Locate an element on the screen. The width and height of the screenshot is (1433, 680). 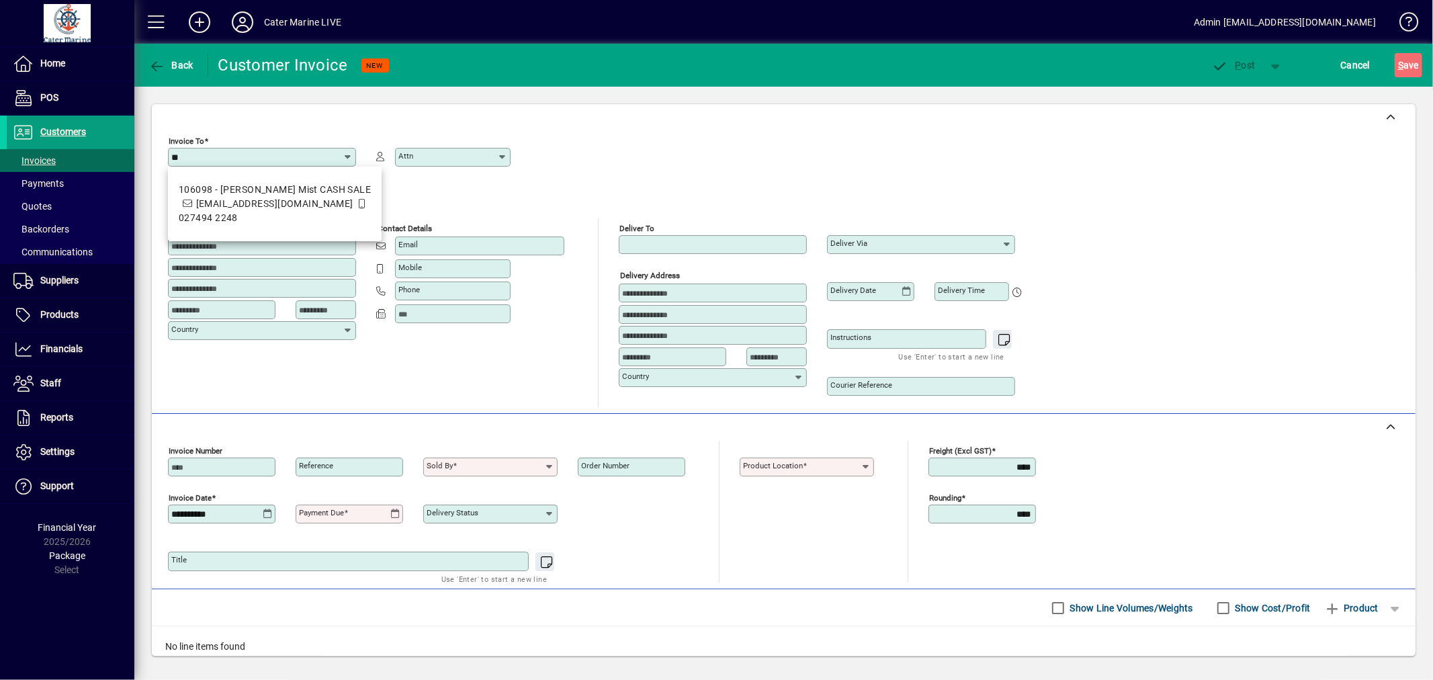
span: POS is located at coordinates (49, 97).